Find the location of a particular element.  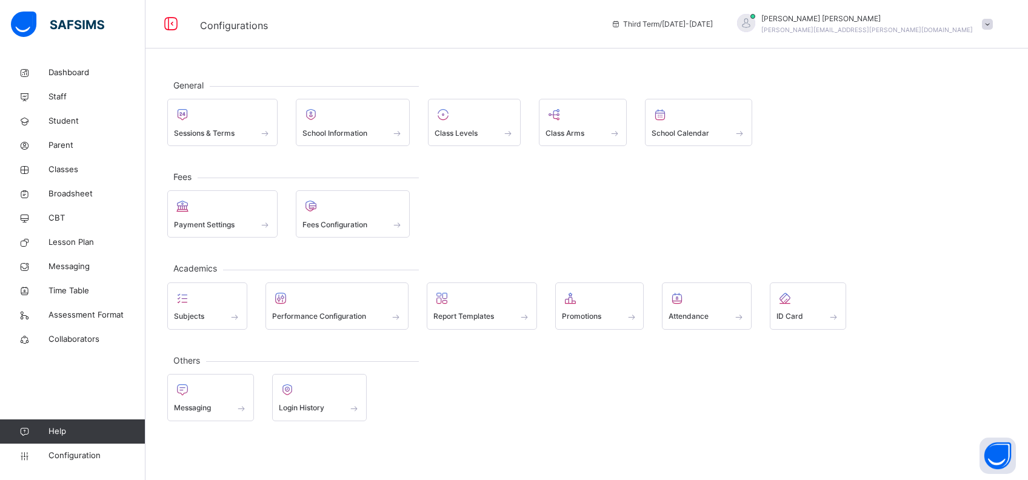

span: Subjects is located at coordinates (189, 316).